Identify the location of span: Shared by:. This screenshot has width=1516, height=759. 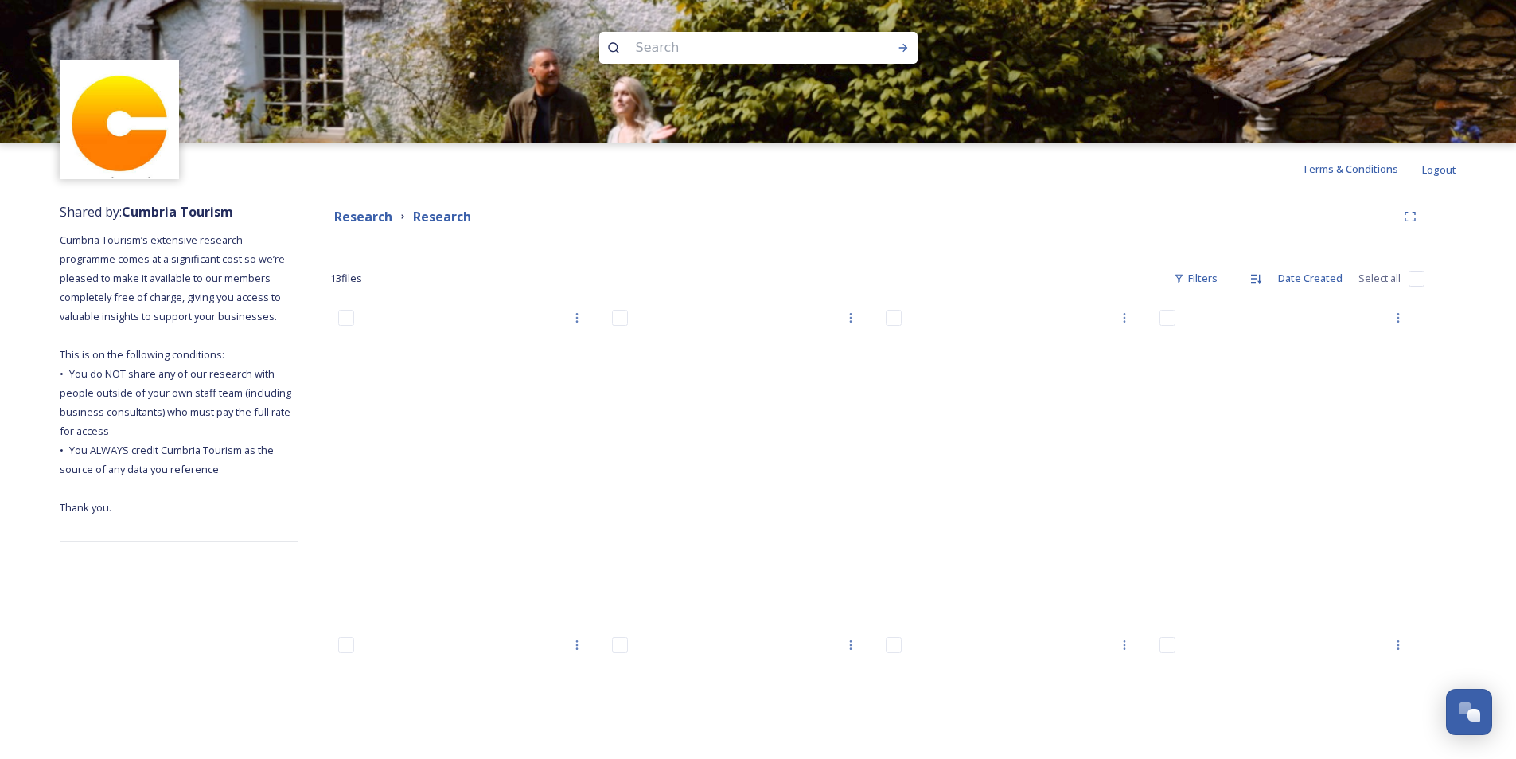
(146, 212).